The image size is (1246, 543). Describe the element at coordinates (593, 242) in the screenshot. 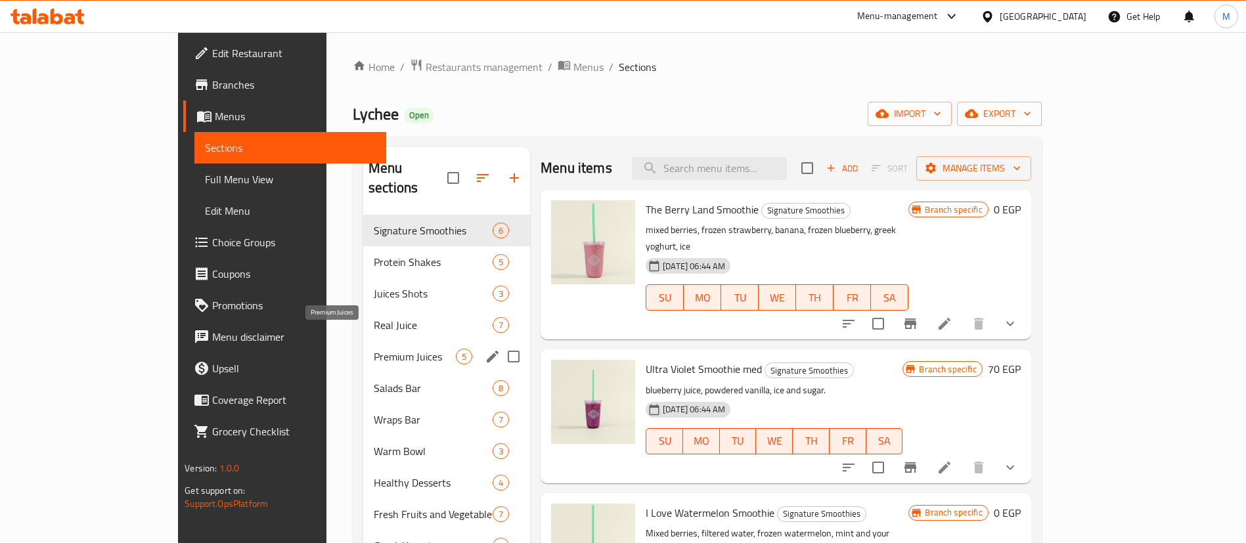

I see `img: The Berry Land Smoothie` at that location.